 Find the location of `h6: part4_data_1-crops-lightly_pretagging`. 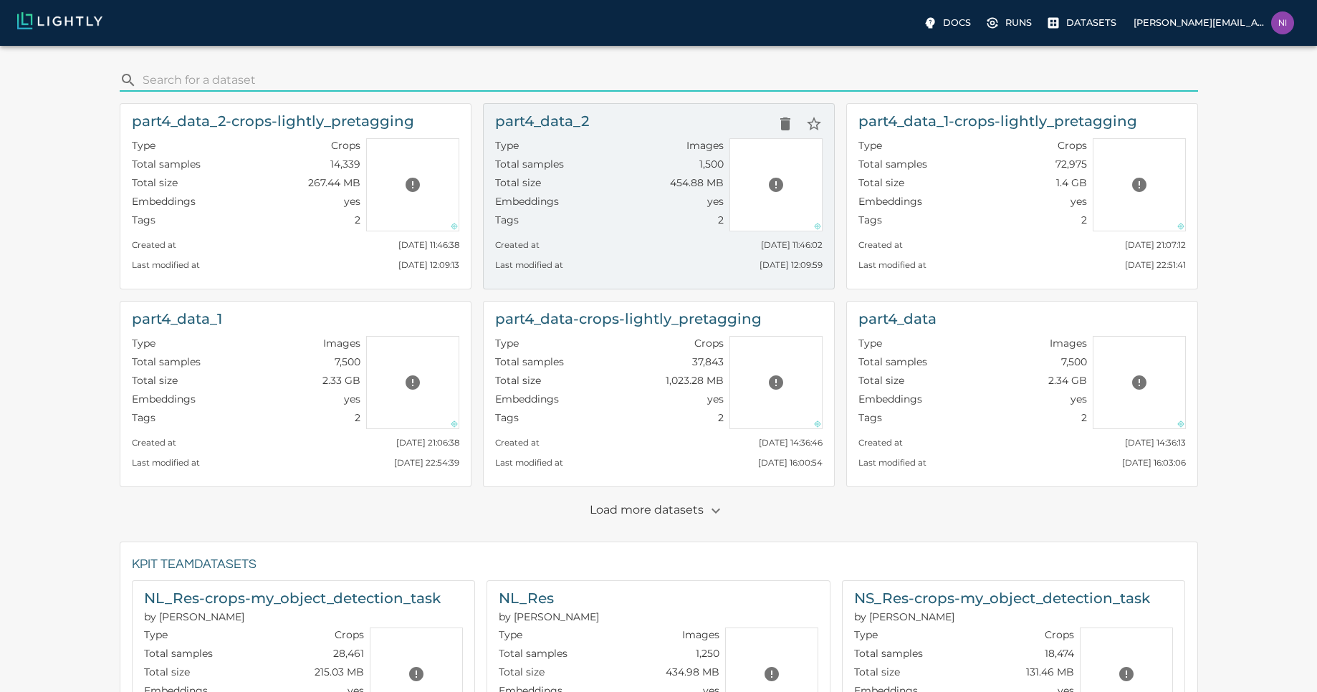

h6: part4_data_1-crops-lightly_pretagging is located at coordinates (997, 121).